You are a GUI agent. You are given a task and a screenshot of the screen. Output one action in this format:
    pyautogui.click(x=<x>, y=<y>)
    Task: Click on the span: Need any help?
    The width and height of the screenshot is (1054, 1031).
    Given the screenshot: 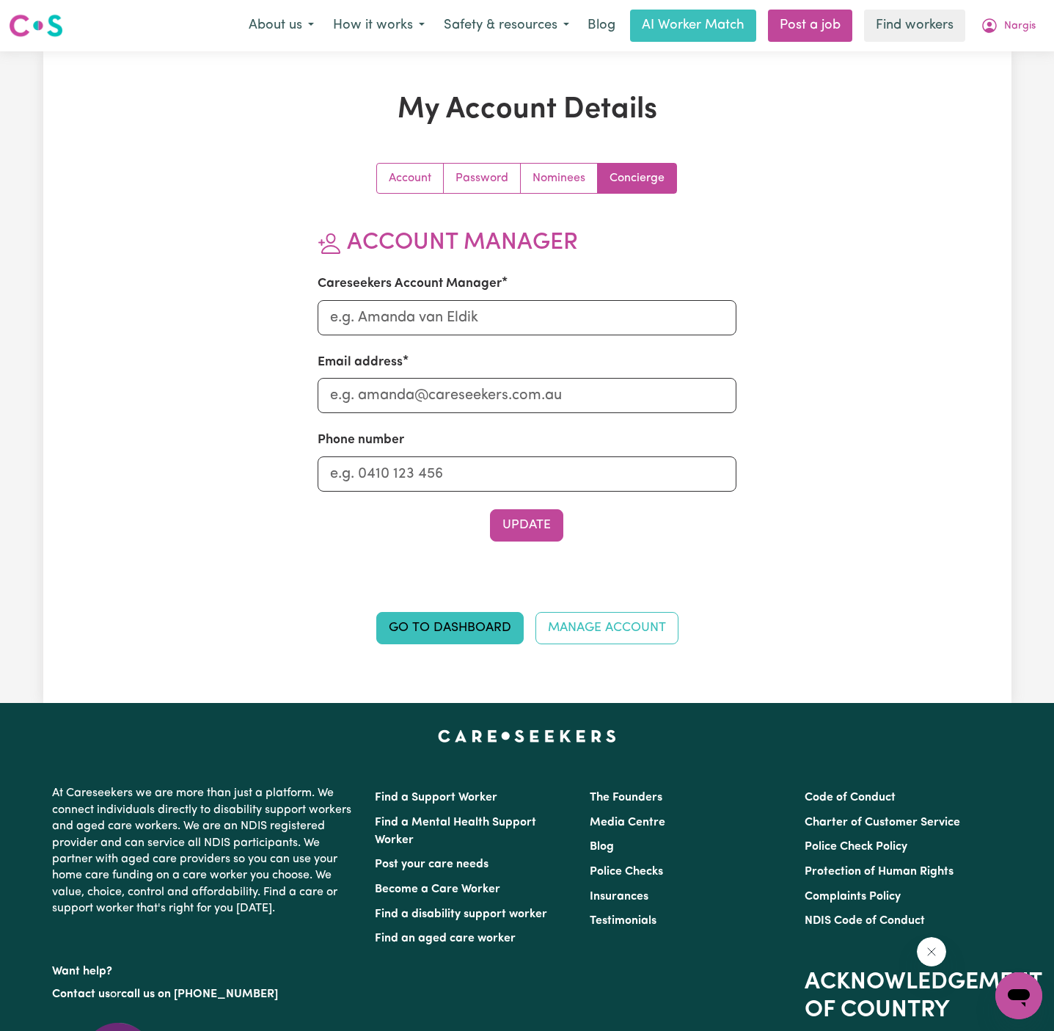 What is the action you would take?
    pyautogui.click(x=48, y=16)
    